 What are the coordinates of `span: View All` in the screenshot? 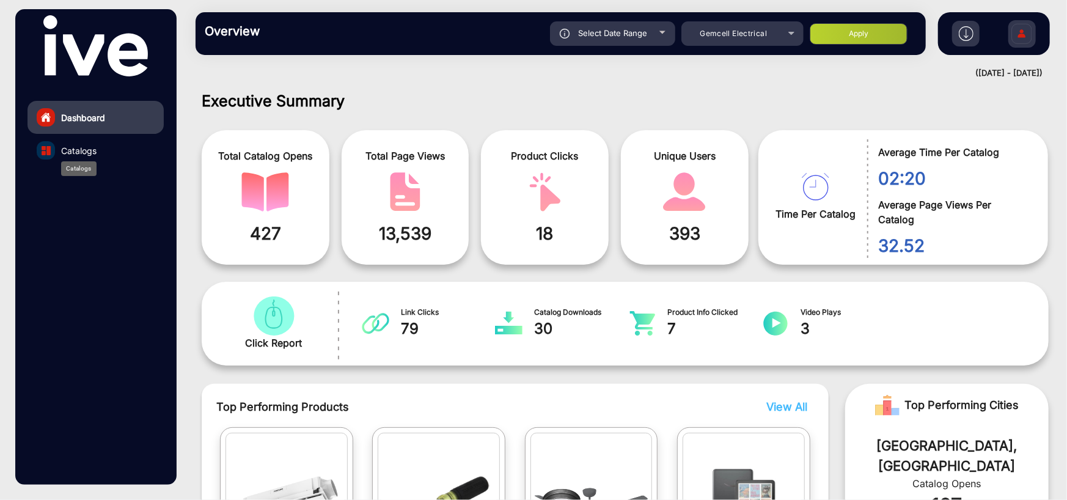 It's located at (787, 407).